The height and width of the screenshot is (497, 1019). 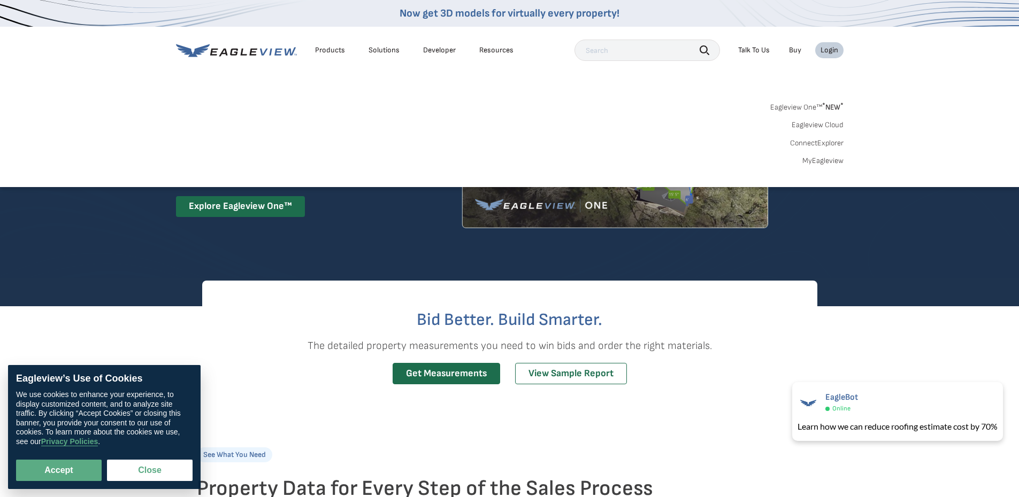 What do you see at coordinates (807, 105) in the screenshot?
I see `a: Eagleview One™*NEW*` at bounding box center [807, 105].